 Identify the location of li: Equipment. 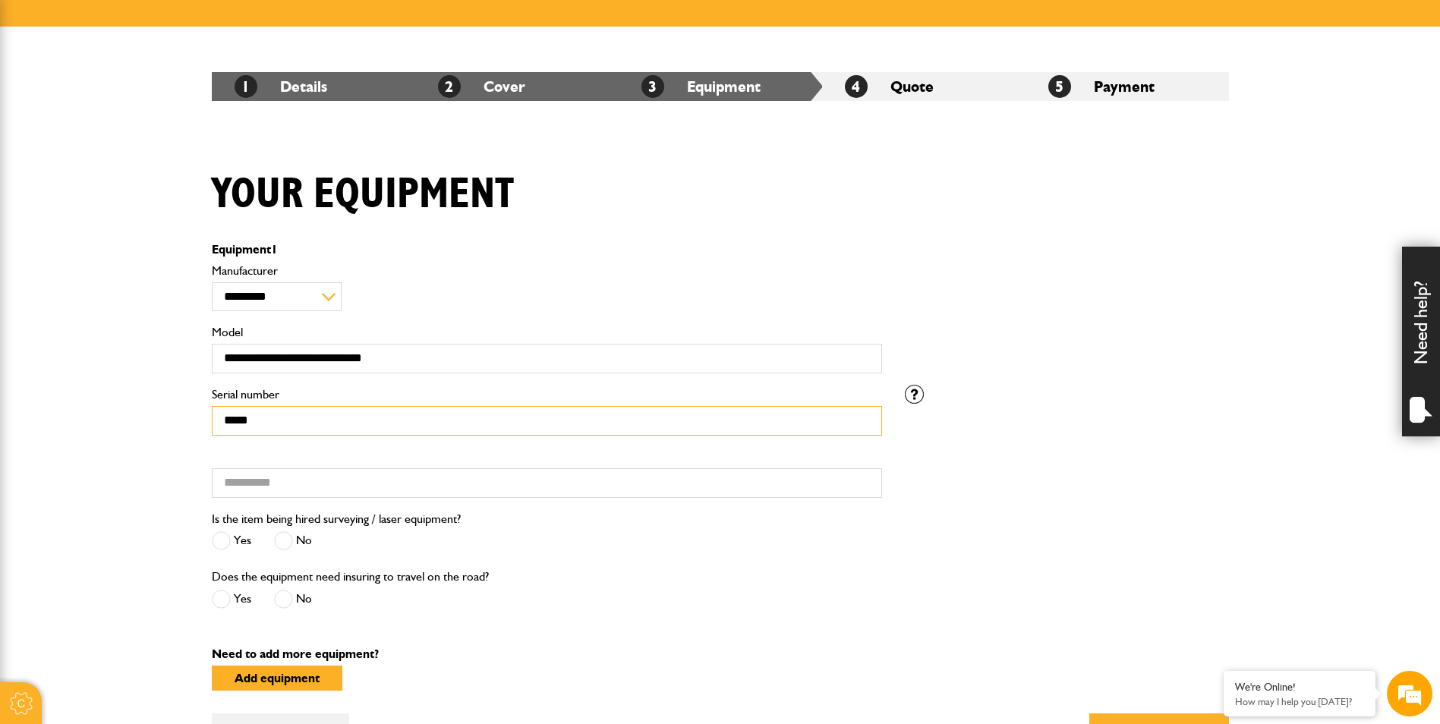
(720, 87).